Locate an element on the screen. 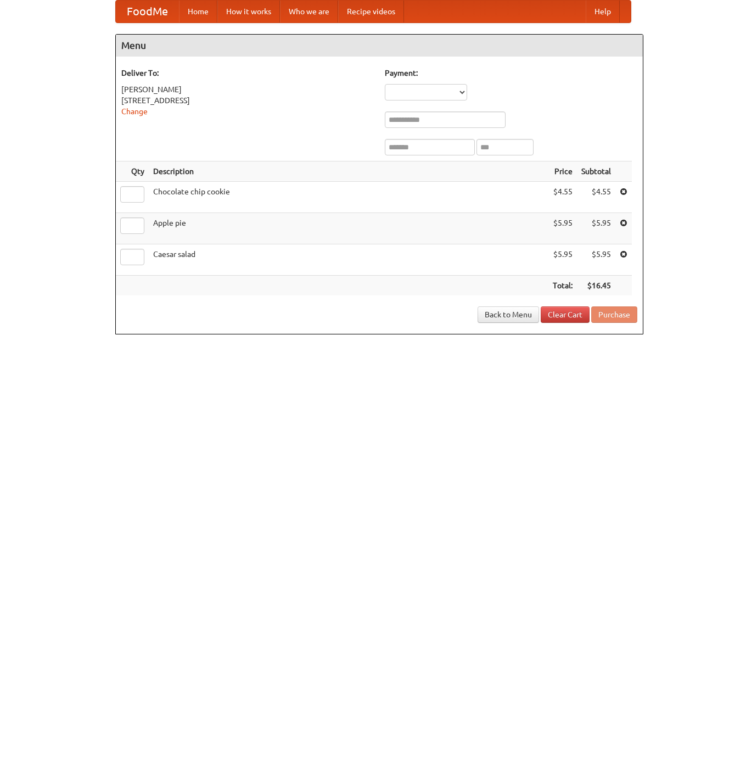 The width and height of the screenshot is (746, 777). th: Total: is located at coordinates (563, 285).